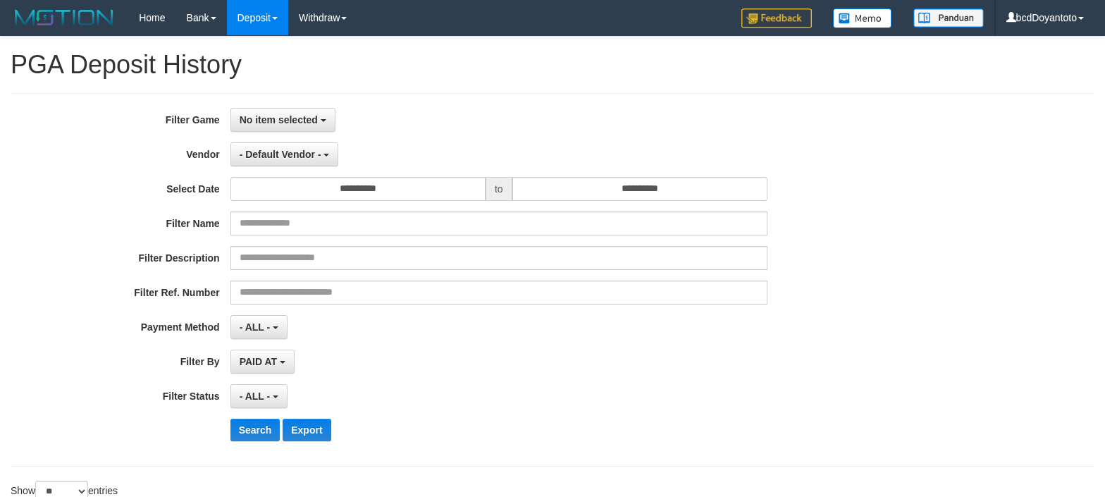 The image size is (1105, 497). I want to click on span: PAID AT, so click(258, 362).